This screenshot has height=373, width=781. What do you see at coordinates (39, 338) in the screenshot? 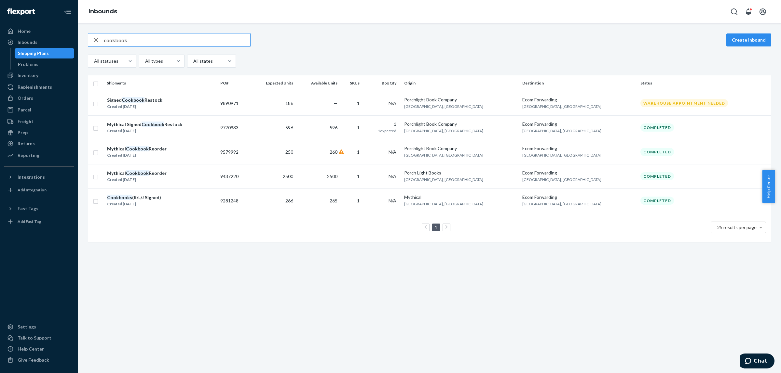
I see `button: Talk to Support` at bounding box center [39, 338].